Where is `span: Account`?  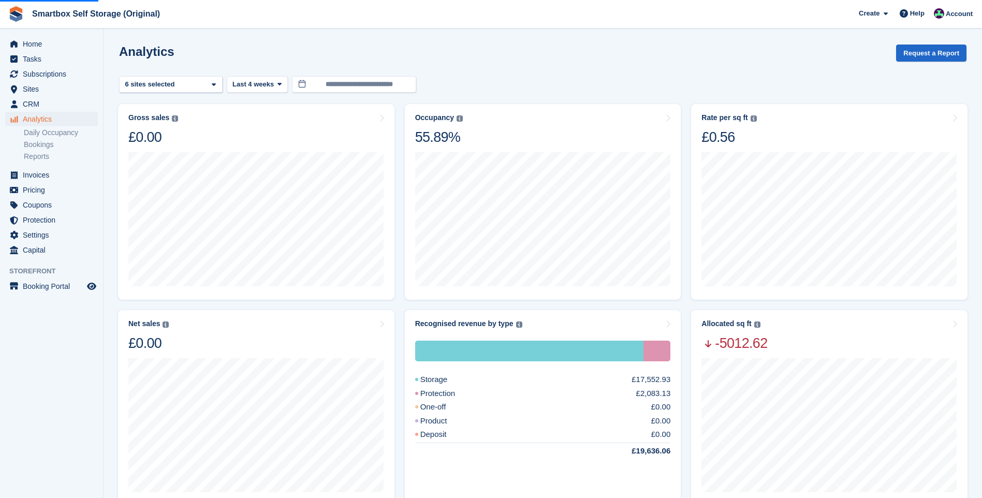 span: Account is located at coordinates (959, 14).